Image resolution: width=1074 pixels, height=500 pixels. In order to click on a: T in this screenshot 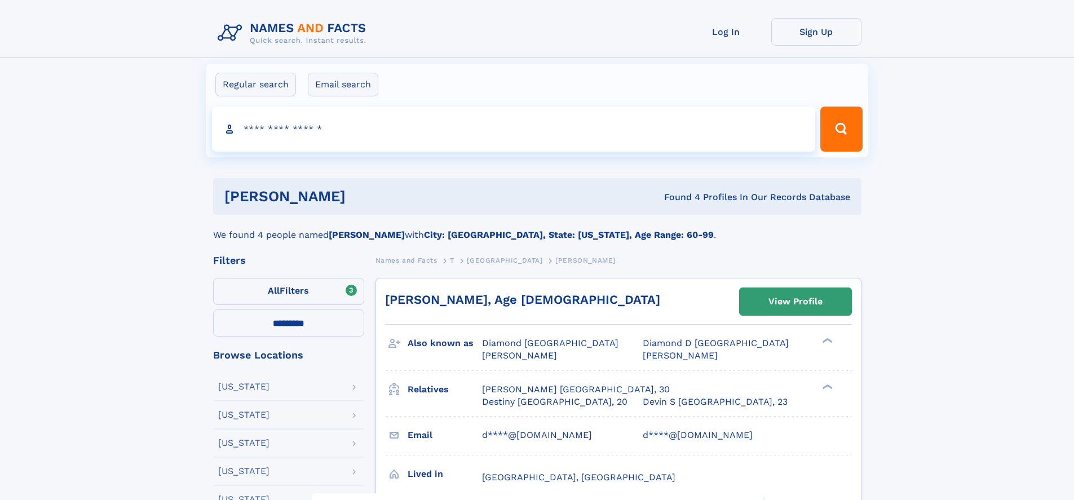, I will do `click(452, 260)`.